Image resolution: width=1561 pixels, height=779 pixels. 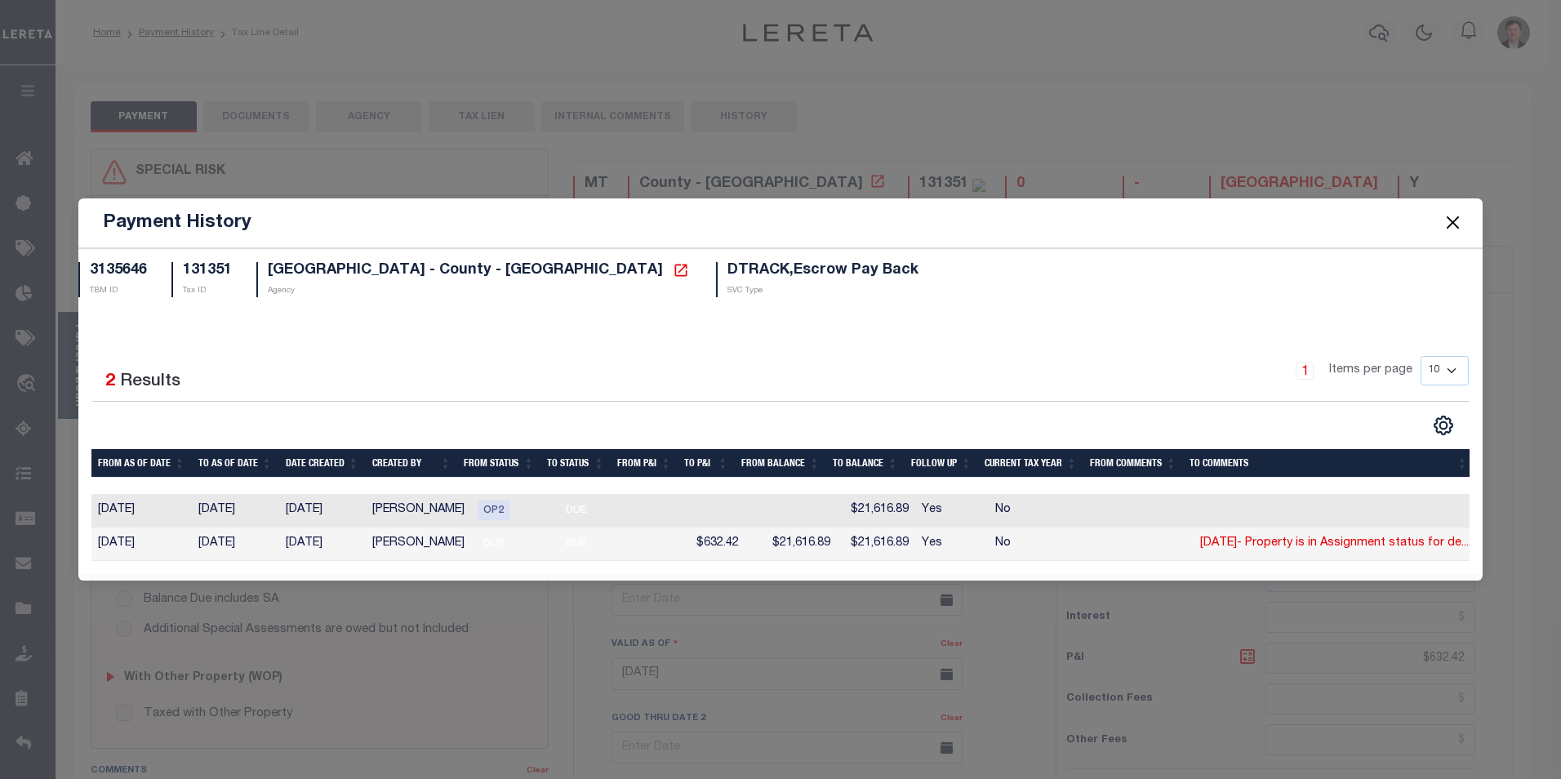 What do you see at coordinates (494, 510) in the screenshot?
I see `span: OP2` at bounding box center [494, 510].